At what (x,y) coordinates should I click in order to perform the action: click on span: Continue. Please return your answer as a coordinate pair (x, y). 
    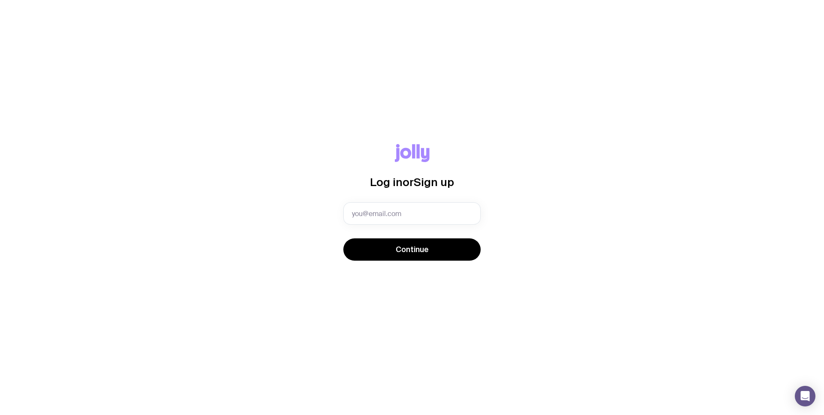
    Looking at the image, I should click on (412, 250).